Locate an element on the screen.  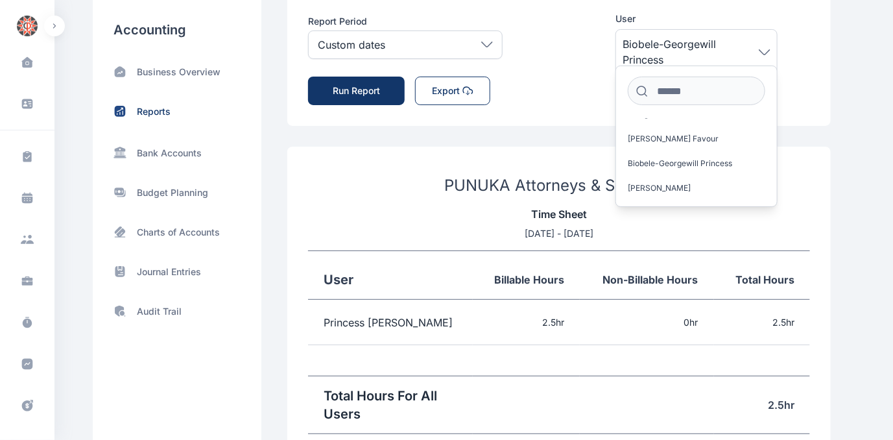
th: User is located at coordinates (390, 275).